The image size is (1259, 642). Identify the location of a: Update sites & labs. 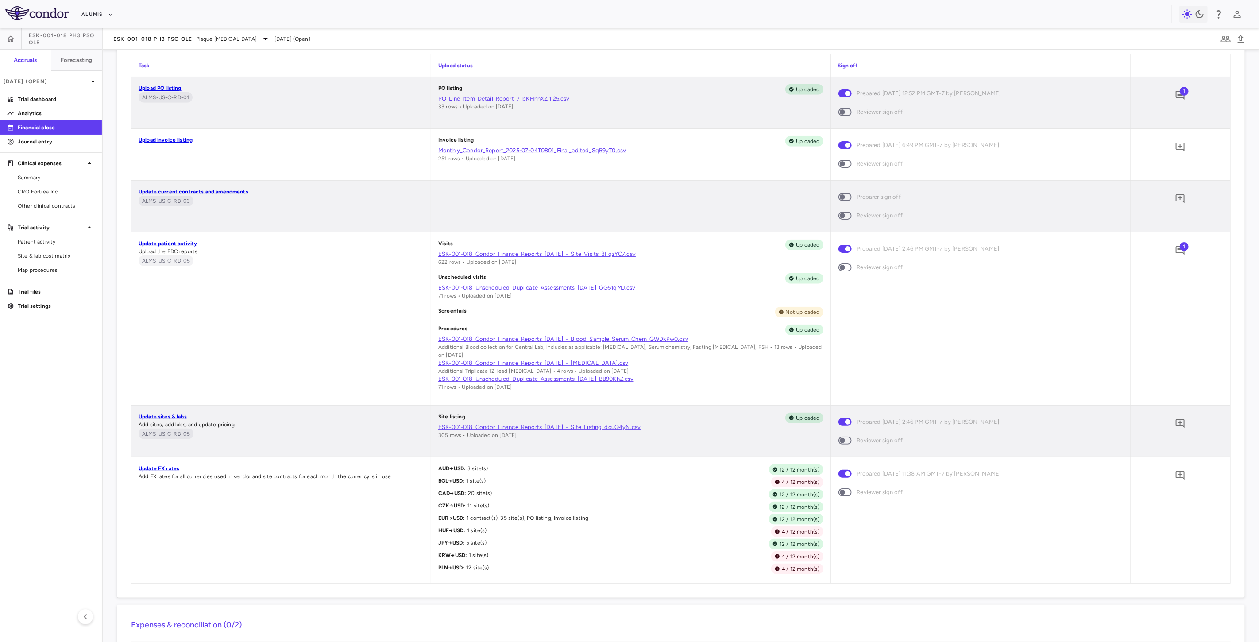
(162, 416).